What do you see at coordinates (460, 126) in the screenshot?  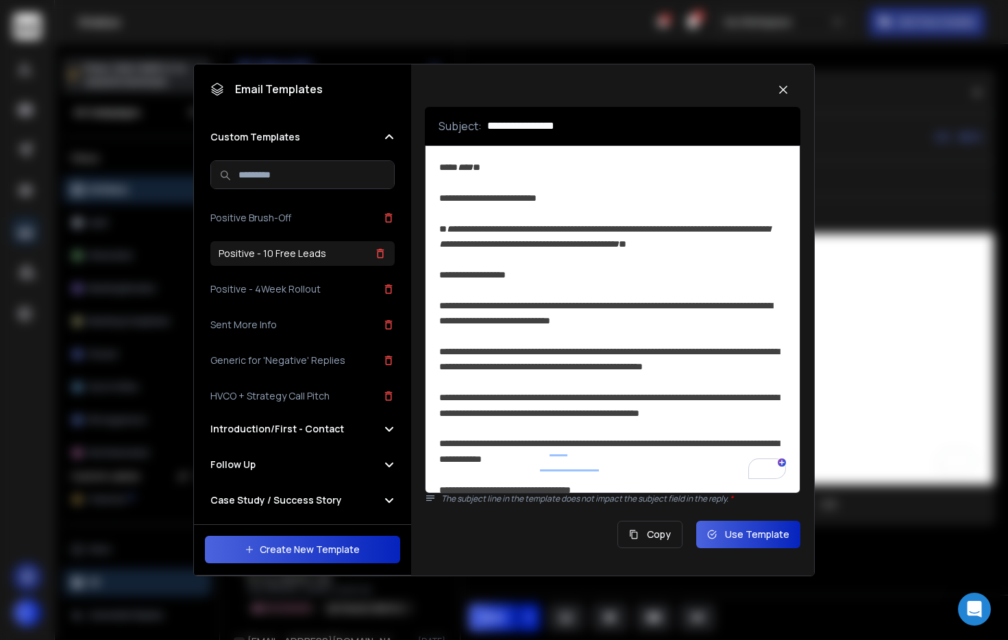 I see `p: Subject:` at bounding box center [460, 126].